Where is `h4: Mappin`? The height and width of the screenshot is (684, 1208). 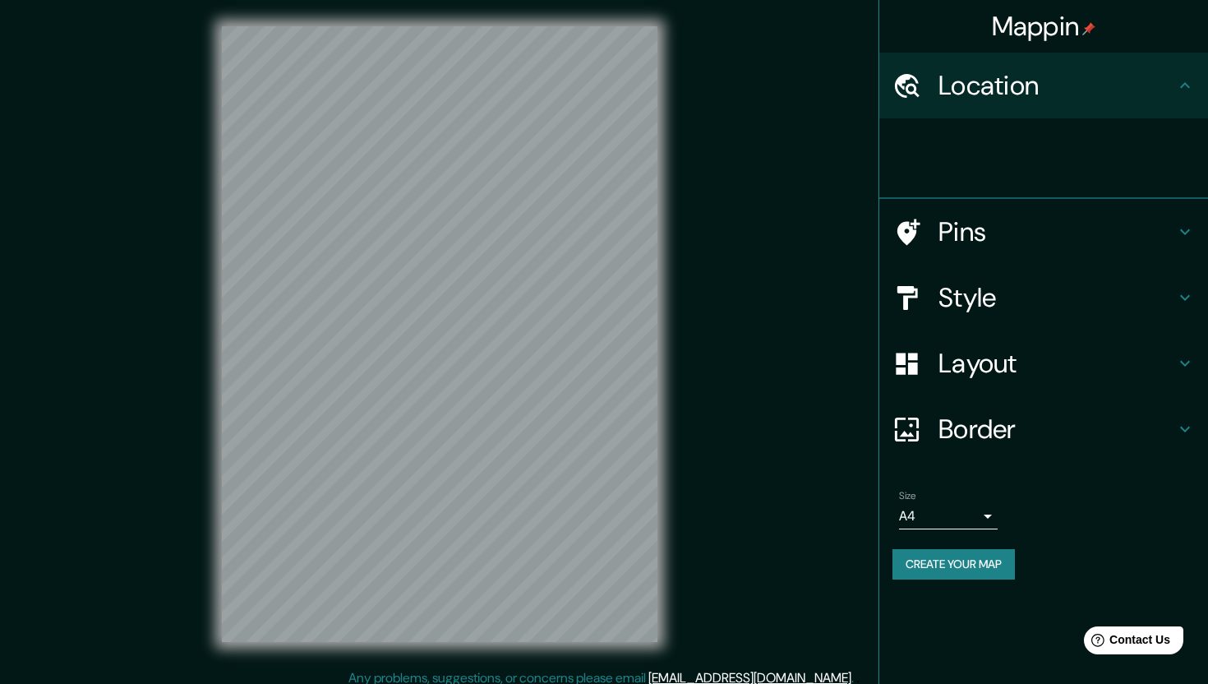 h4: Mappin is located at coordinates (1044, 26).